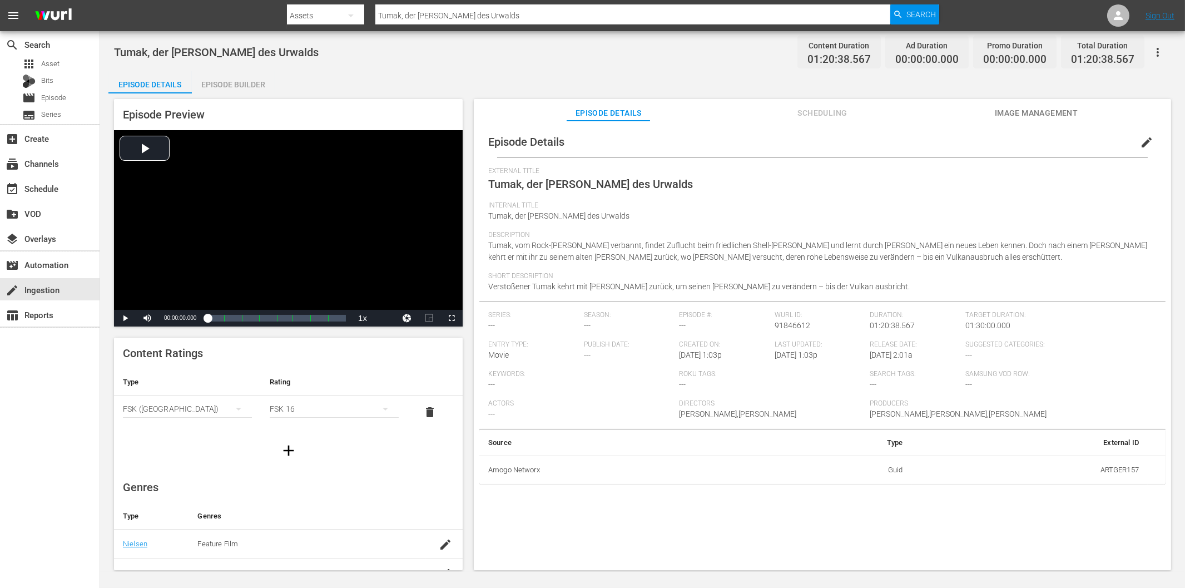  I want to click on button: Episode Details, so click(150, 82).